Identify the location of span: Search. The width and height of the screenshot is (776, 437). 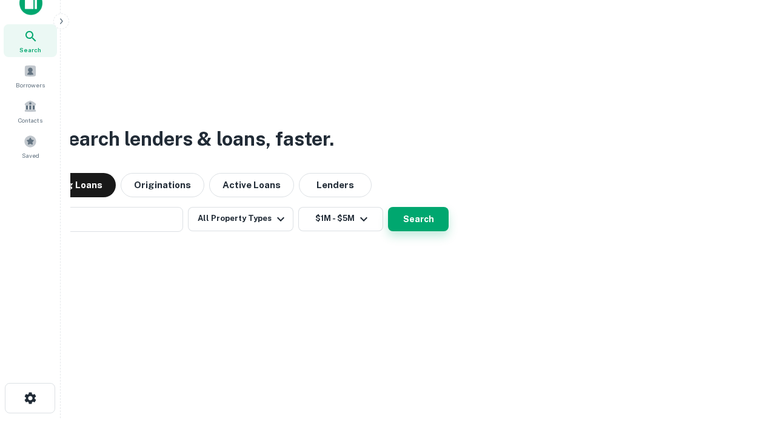
(30, 50).